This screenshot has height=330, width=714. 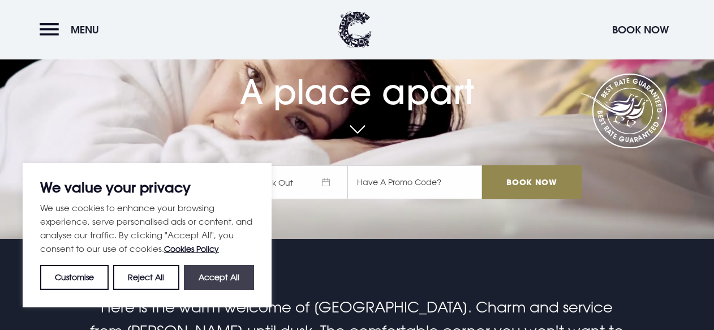 What do you see at coordinates (293, 182) in the screenshot?
I see `span: Check Out` at bounding box center [293, 182].